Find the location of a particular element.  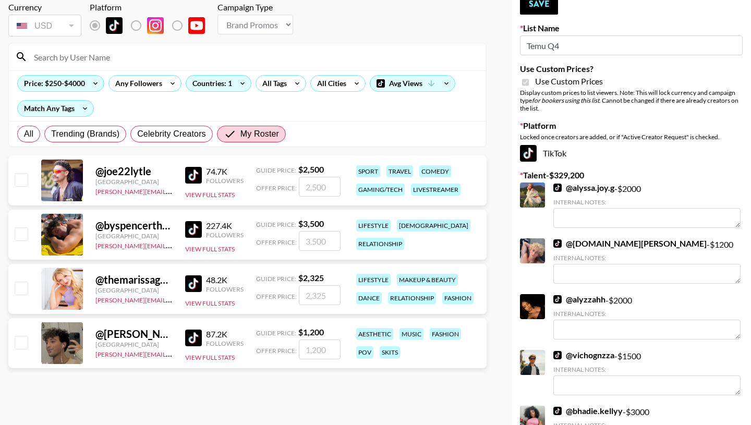

a: @bhadie.kellyy is located at coordinates (588, 411).